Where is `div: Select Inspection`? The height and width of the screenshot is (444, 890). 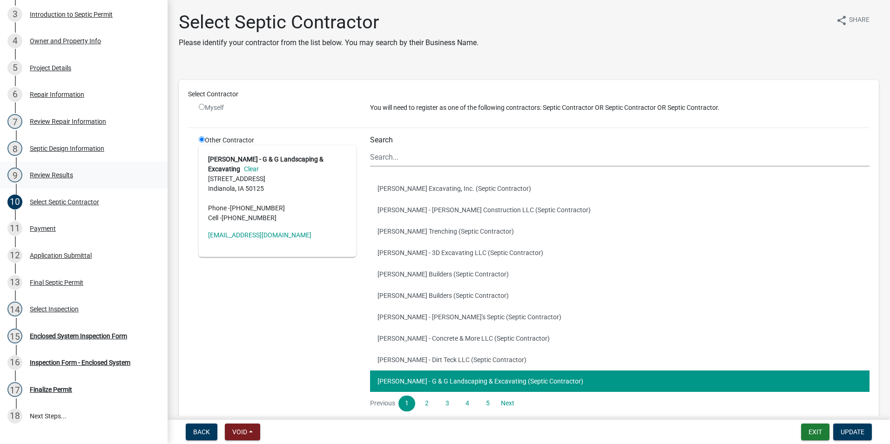 div: Select Inspection is located at coordinates (54, 309).